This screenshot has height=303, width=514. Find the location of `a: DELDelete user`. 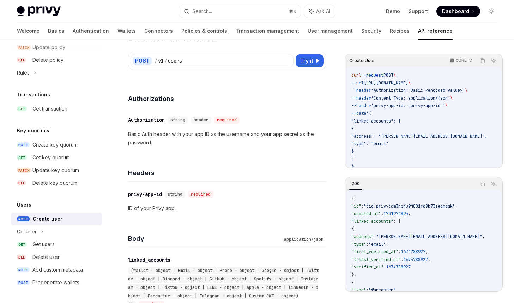

a: DELDelete user is located at coordinates (56, 257).